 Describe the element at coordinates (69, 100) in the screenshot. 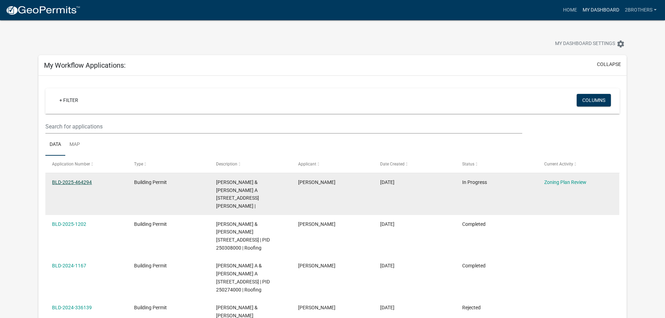

I see `a: + Filter` at that location.